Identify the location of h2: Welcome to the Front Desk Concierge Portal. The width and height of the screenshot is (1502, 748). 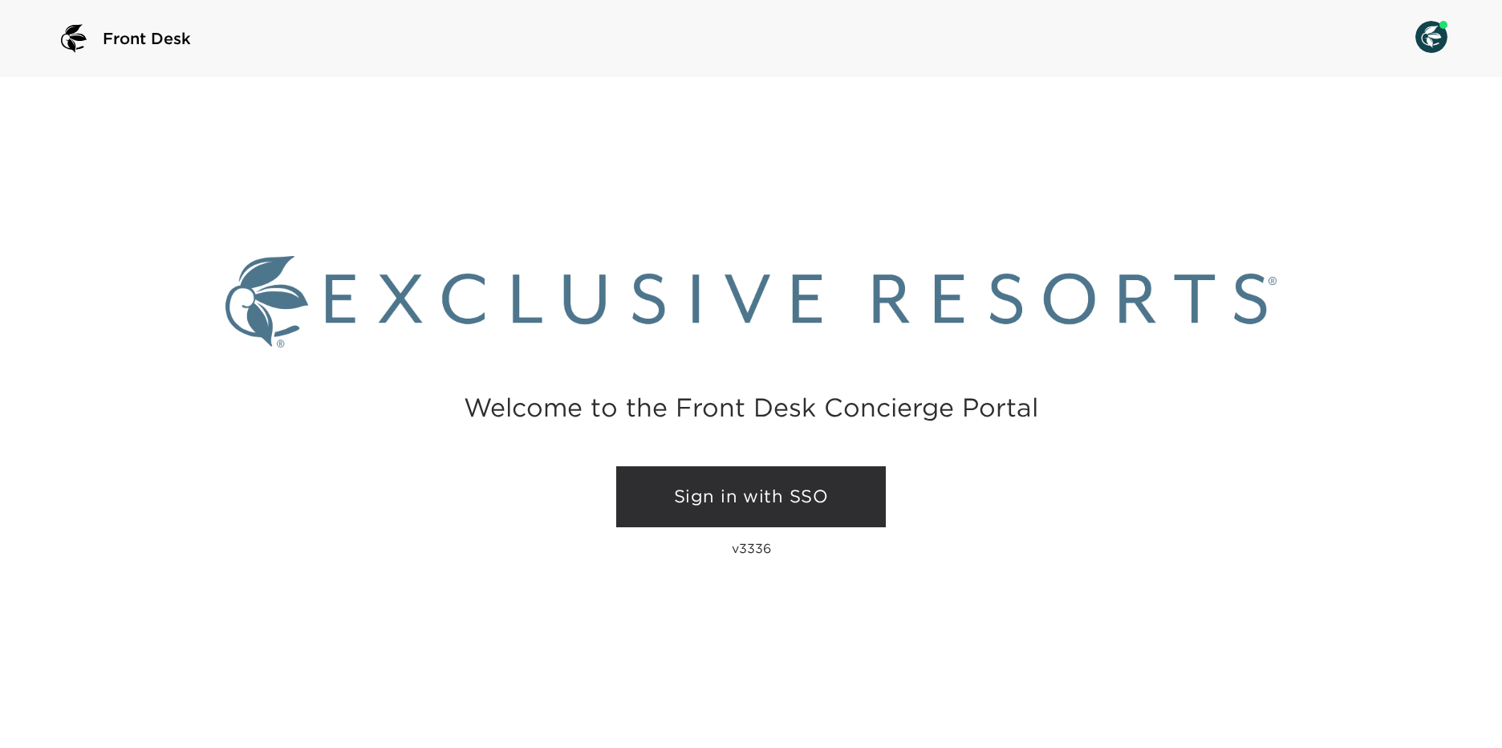
(751, 407).